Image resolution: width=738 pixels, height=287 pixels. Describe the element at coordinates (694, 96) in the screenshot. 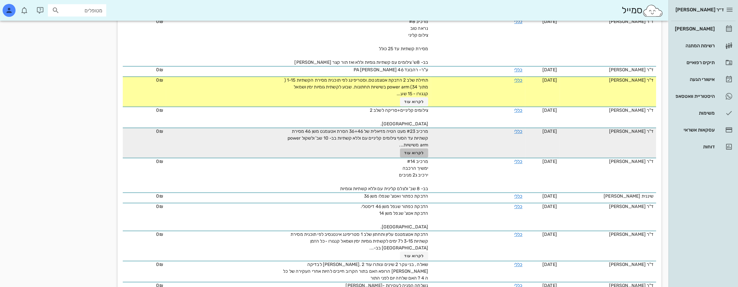

I see `div: היסטוריית וואטסאפ` at that location.